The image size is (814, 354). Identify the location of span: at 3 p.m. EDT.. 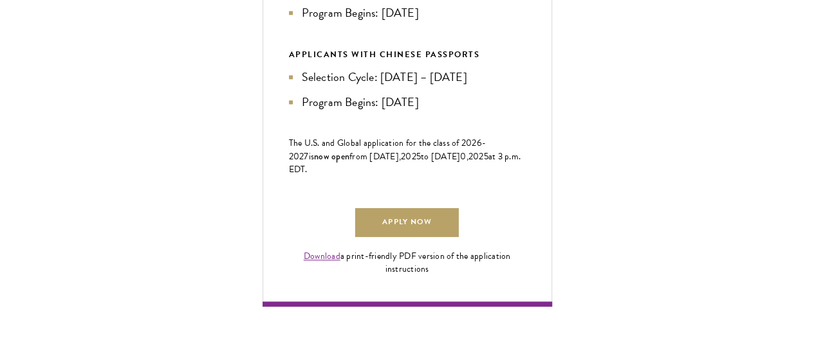
(405, 163).